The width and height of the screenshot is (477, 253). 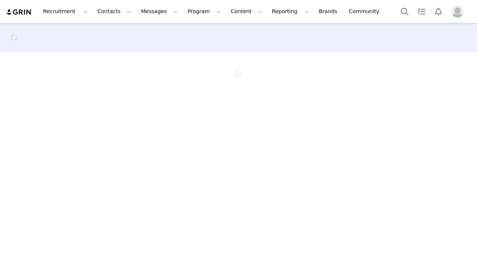 I want to click on button: Profile, so click(x=459, y=12).